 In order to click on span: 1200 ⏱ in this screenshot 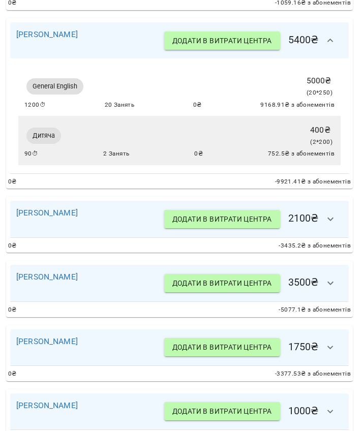, I will do `click(35, 105)`.